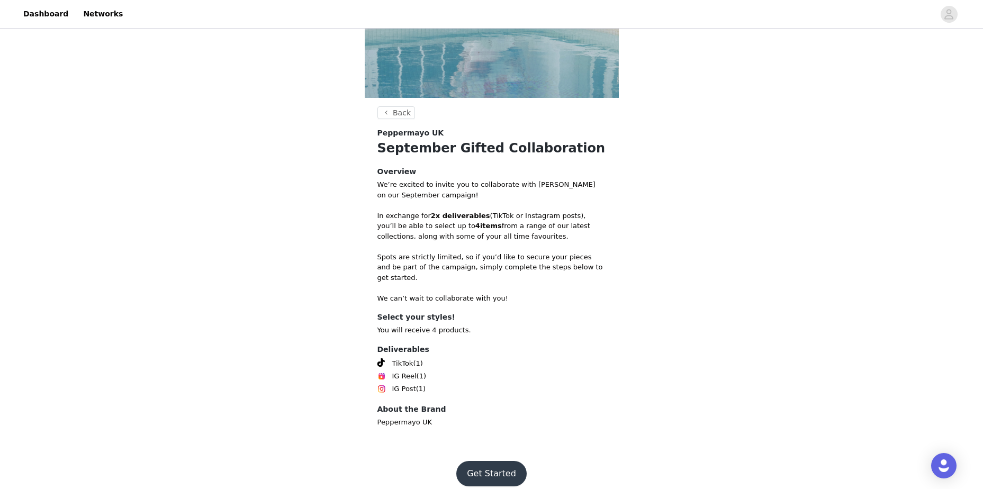 This screenshot has height=489, width=983. I want to click on p: Peppermayo UK, so click(492, 422).